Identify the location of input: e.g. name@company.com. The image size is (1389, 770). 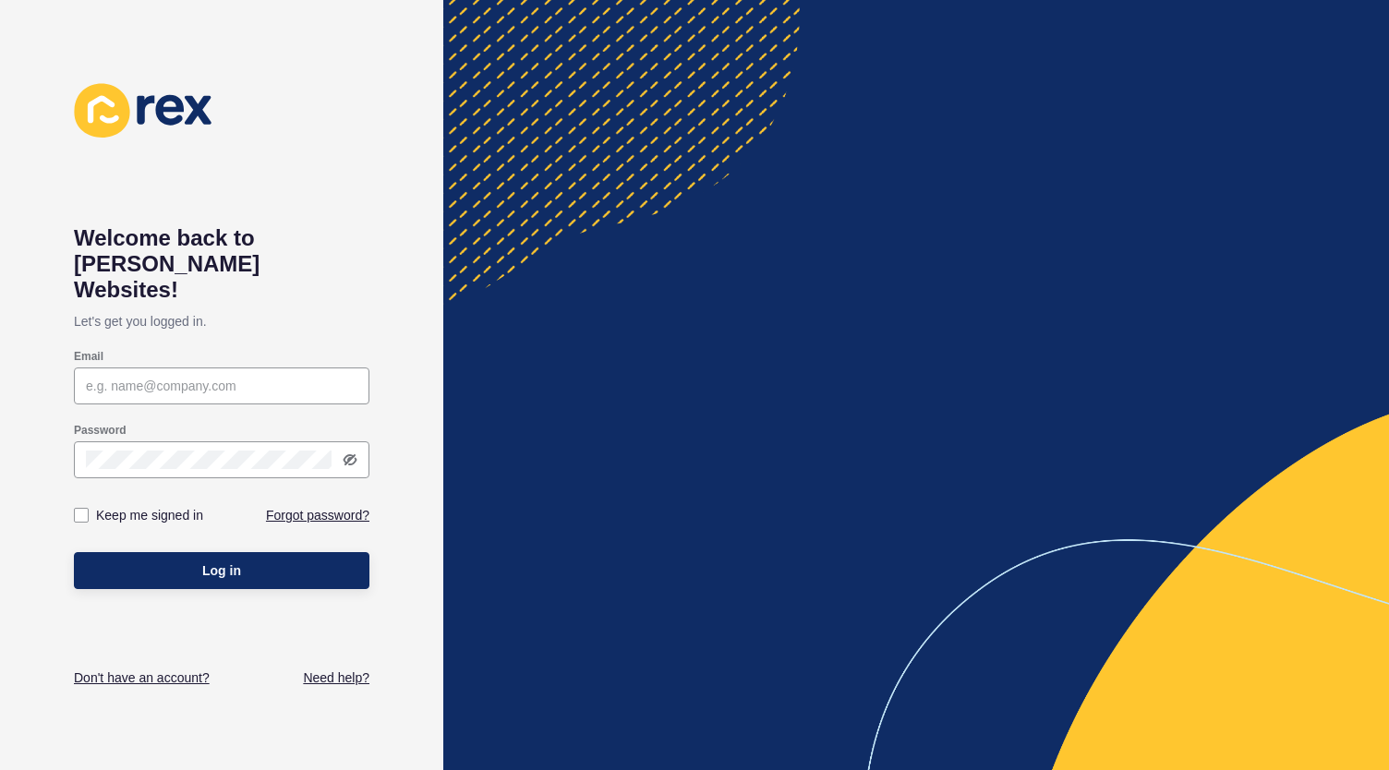
(222, 386).